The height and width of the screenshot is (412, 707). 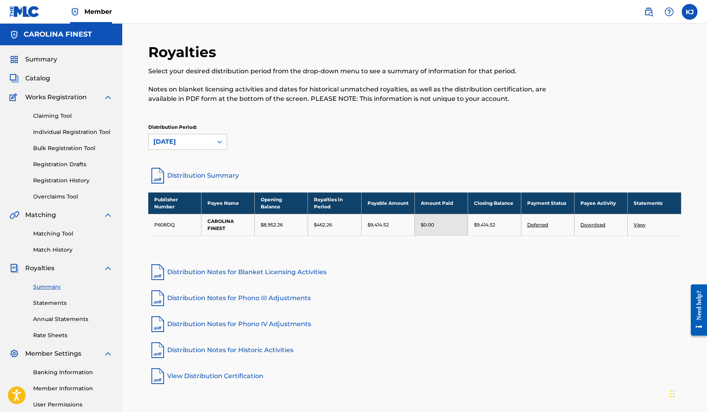 What do you see at coordinates (14, 354) in the screenshot?
I see `img: Member Settings` at bounding box center [14, 354].